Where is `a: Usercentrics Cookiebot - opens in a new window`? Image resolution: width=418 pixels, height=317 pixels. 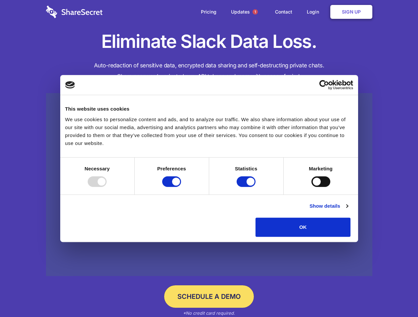 a: Usercentrics Cookiebot - opens in a new window is located at coordinates (324, 85).